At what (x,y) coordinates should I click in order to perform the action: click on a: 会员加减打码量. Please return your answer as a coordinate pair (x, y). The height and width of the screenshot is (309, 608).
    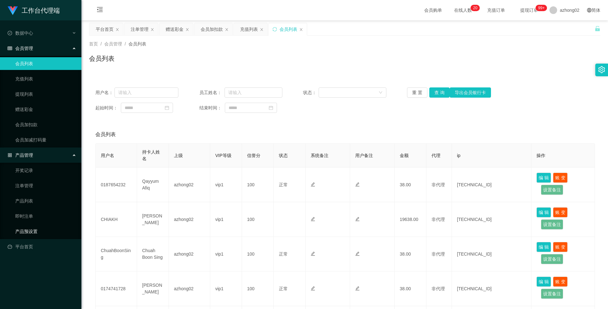
    Looking at the image, I should click on (46, 140).